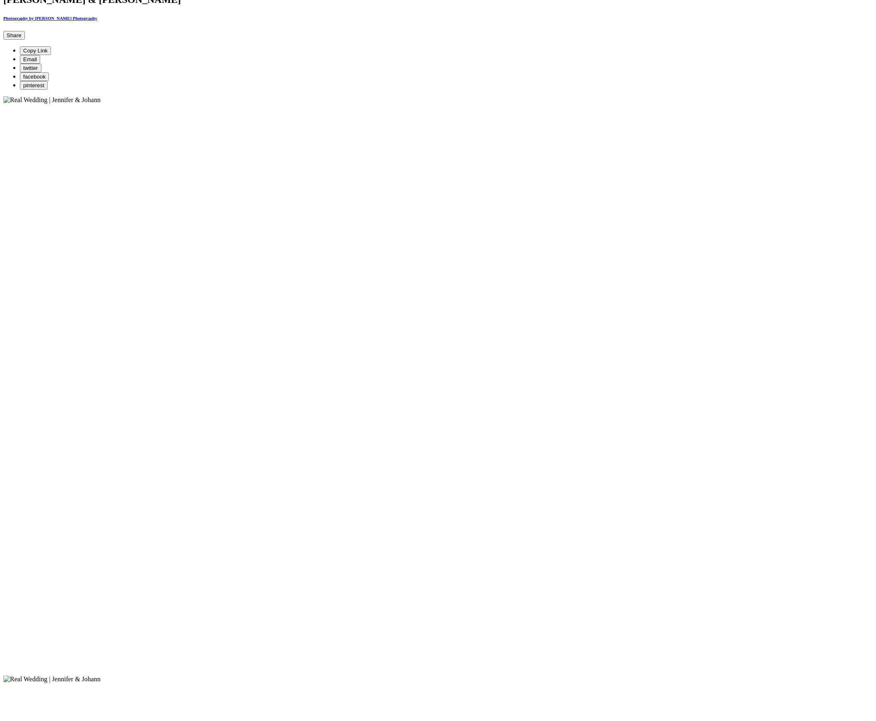 This screenshot has height=721, width=876. What do you see at coordinates (31, 68) in the screenshot?
I see `button: twitter` at bounding box center [31, 68].